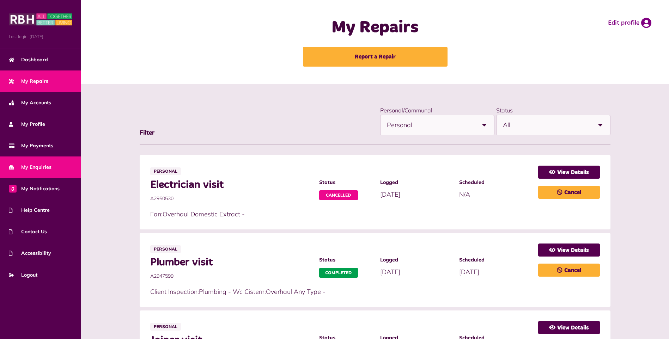 The width and height of the screenshot is (669, 339). Describe the element at coordinates (231, 185) in the screenshot. I see `span: Electrician visit` at that location.